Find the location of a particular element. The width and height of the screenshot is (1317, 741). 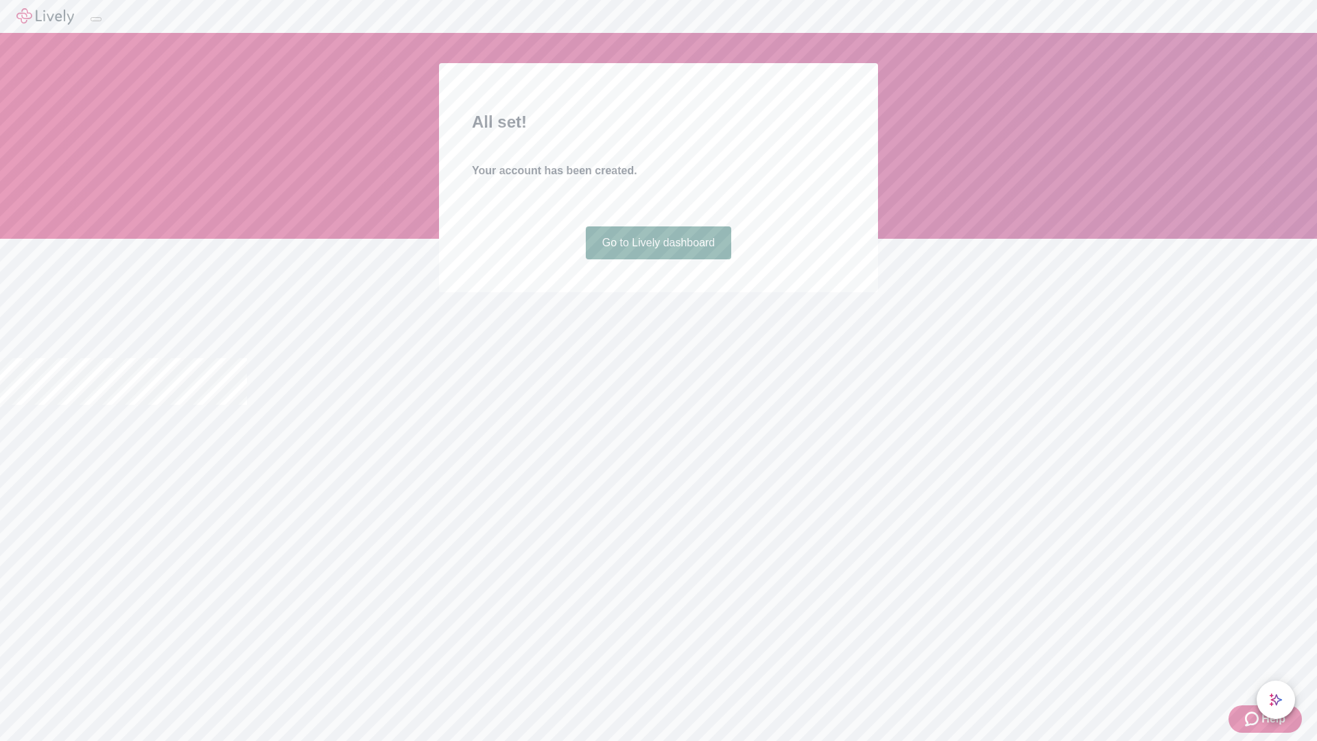

button: Zendesk support iconHelp is located at coordinates (1265, 719).